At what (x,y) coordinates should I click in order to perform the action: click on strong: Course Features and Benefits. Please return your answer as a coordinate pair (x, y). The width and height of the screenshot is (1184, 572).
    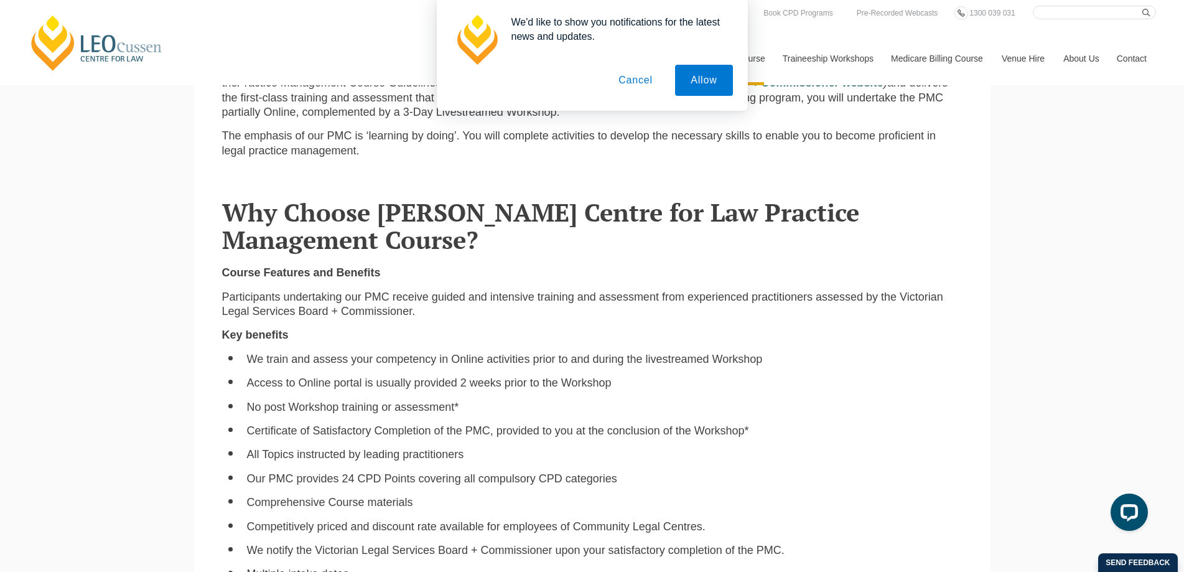
    Looking at the image, I should click on (301, 272).